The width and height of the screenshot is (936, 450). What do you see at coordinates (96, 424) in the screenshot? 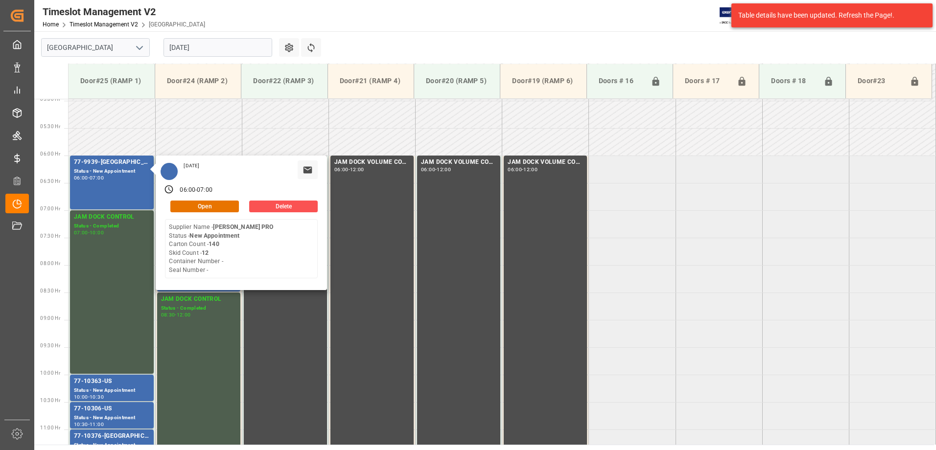
I see `div: 11:00` at bounding box center [96, 424].